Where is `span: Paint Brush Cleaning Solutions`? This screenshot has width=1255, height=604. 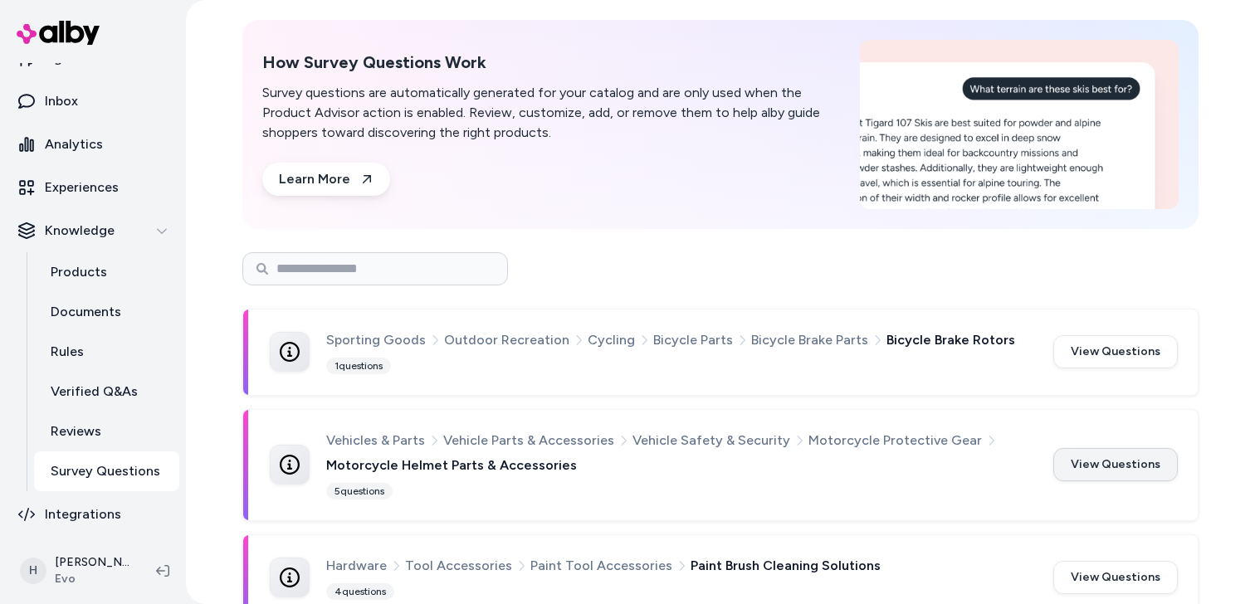 span: Paint Brush Cleaning Solutions is located at coordinates (785, 566).